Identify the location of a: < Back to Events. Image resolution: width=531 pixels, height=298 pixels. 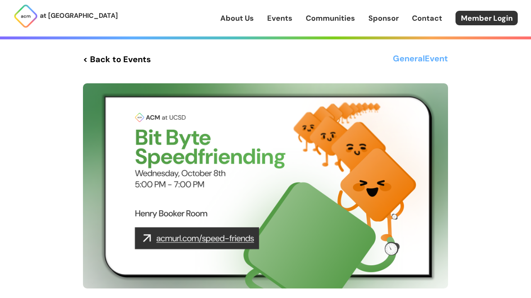
(117, 59).